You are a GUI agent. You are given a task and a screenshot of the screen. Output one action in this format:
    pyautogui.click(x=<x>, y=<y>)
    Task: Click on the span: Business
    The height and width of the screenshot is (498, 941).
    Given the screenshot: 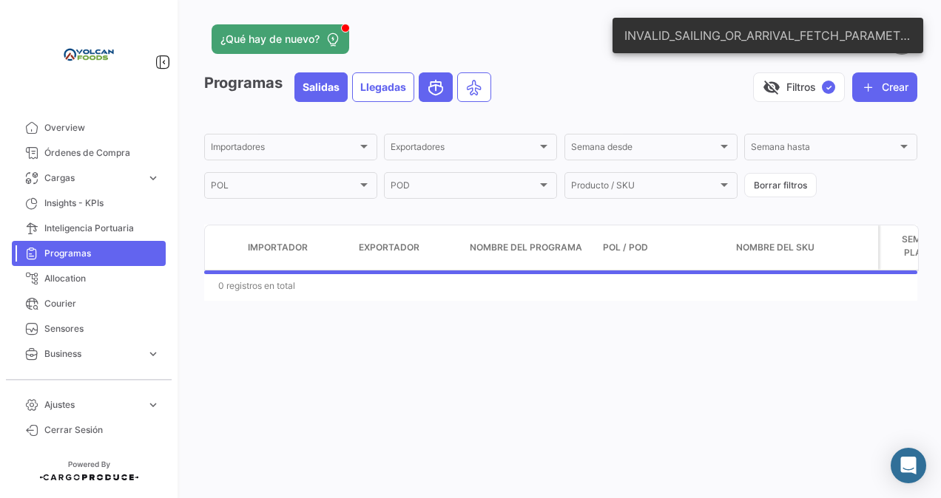 What is the action you would take?
    pyautogui.click(x=92, y=354)
    